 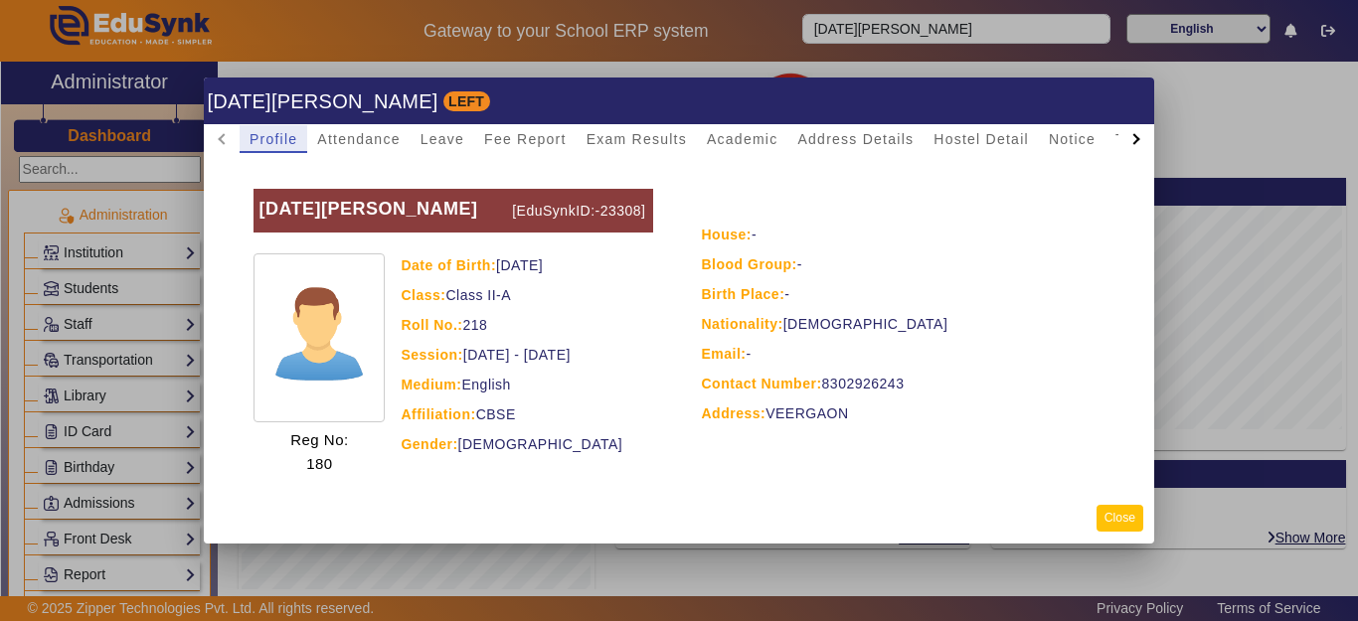 What do you see at coordinates (636, 139) in the screenshot?
I see `span: Exam Results` at bounding box center [636, 139].